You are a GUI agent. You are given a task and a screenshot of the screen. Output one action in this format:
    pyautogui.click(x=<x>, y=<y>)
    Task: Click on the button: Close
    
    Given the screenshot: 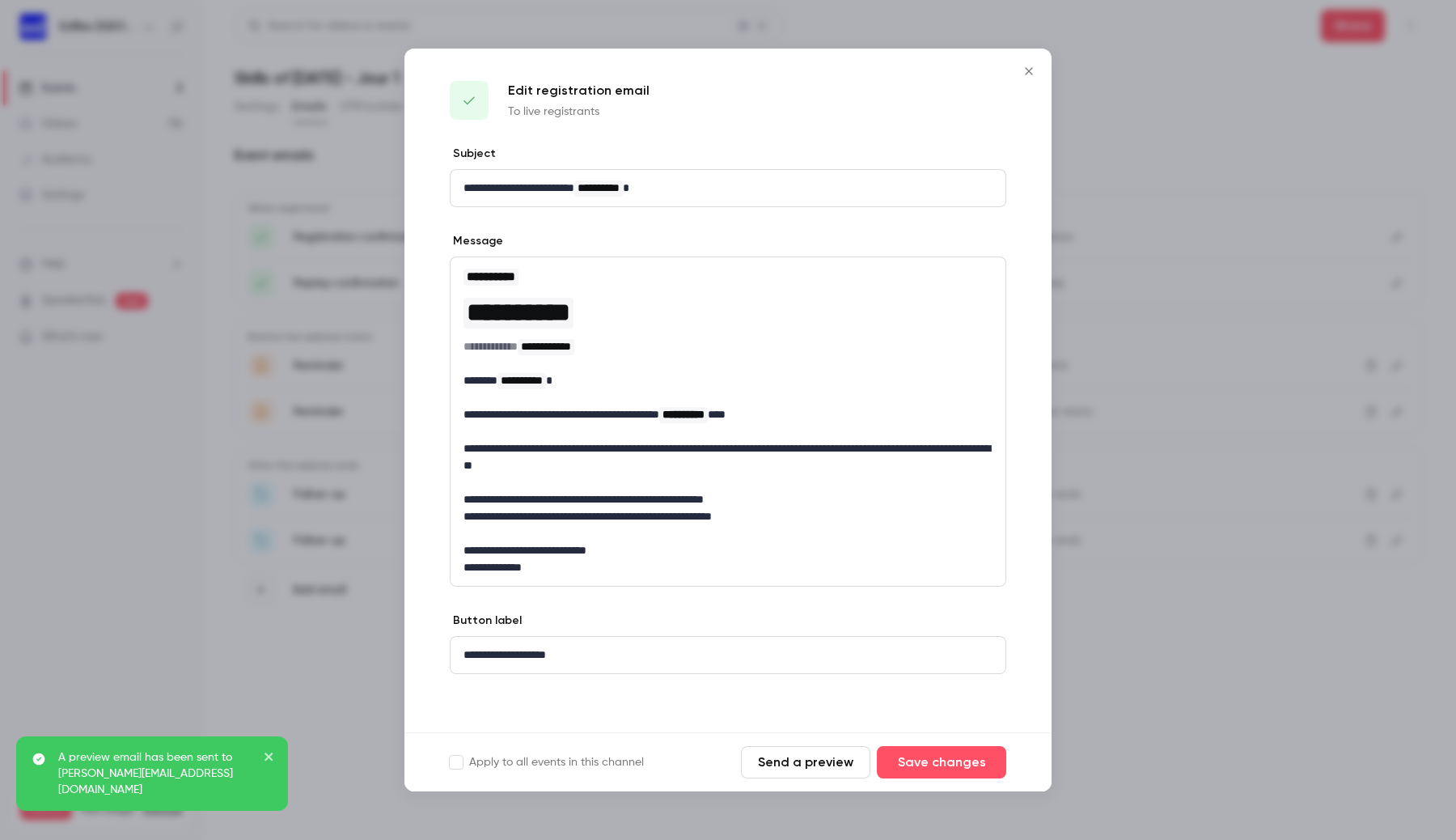 What is the action you would take?
    pyautogui.click(x=1028, y=72)
    